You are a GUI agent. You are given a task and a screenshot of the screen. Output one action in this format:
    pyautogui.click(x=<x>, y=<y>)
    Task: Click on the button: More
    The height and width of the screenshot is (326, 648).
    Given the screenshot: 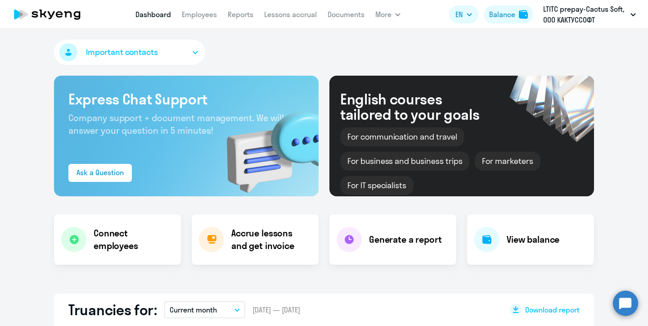 What is the action you would take?
    pyautogui.click(x=388, y=14)
    